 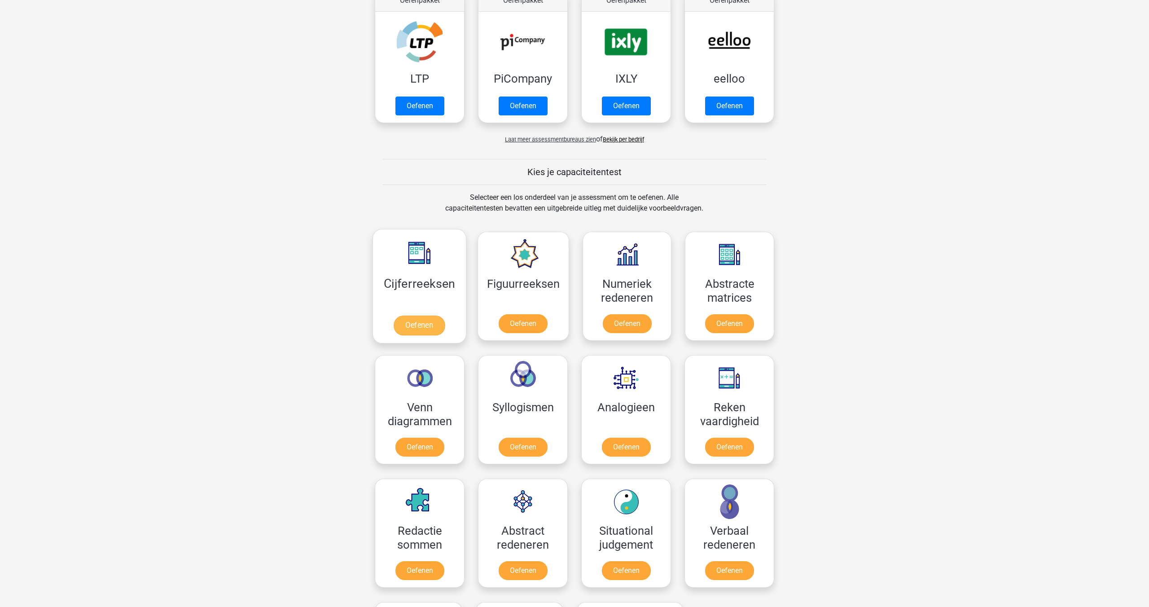 What do you see at coordinates (575, 172) in the screenshot?
I see `h5: Kies je capaciteitentest` at bounding box center [575, 172].